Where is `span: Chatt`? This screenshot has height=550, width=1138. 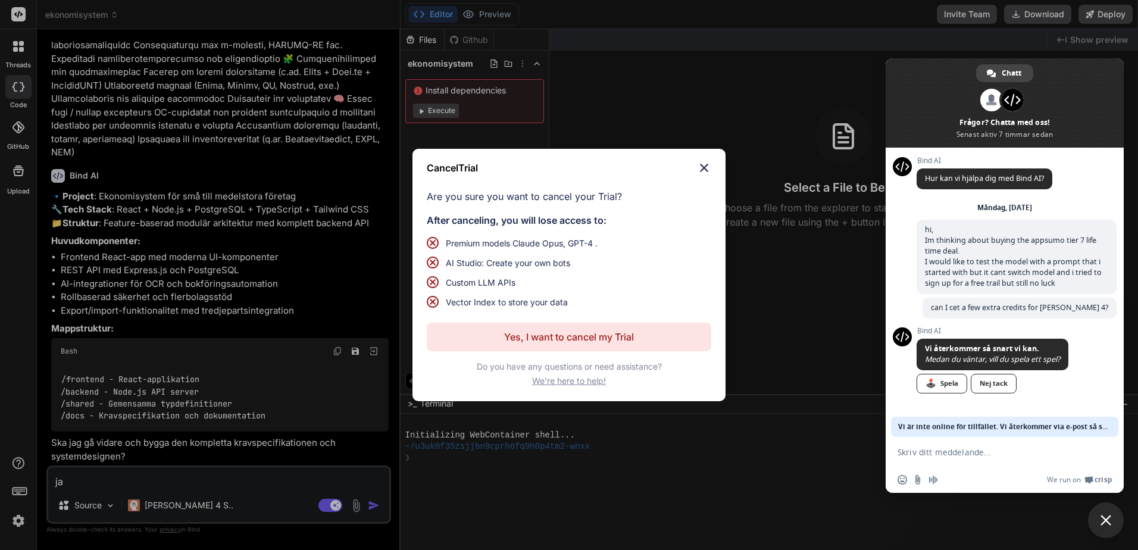 span: Chatt is located at coordinates (1011, 73).